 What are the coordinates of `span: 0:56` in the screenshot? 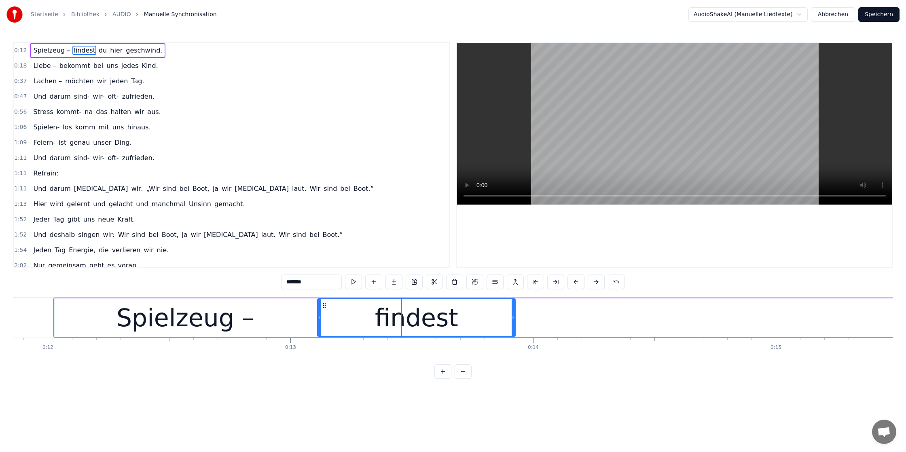 It's located at (20, 112).